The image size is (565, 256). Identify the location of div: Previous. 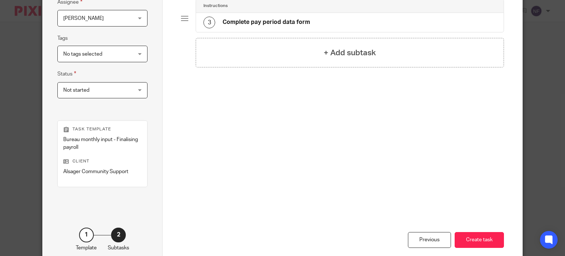
(429, 240).